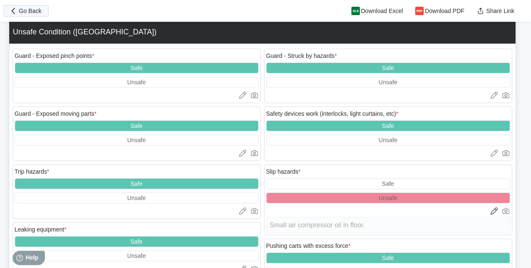 The image size is (531, 268). What do you see at coordinates (496, 11) in the screenshot?
I see `button: Share Link` at bounding box center [496, 11].